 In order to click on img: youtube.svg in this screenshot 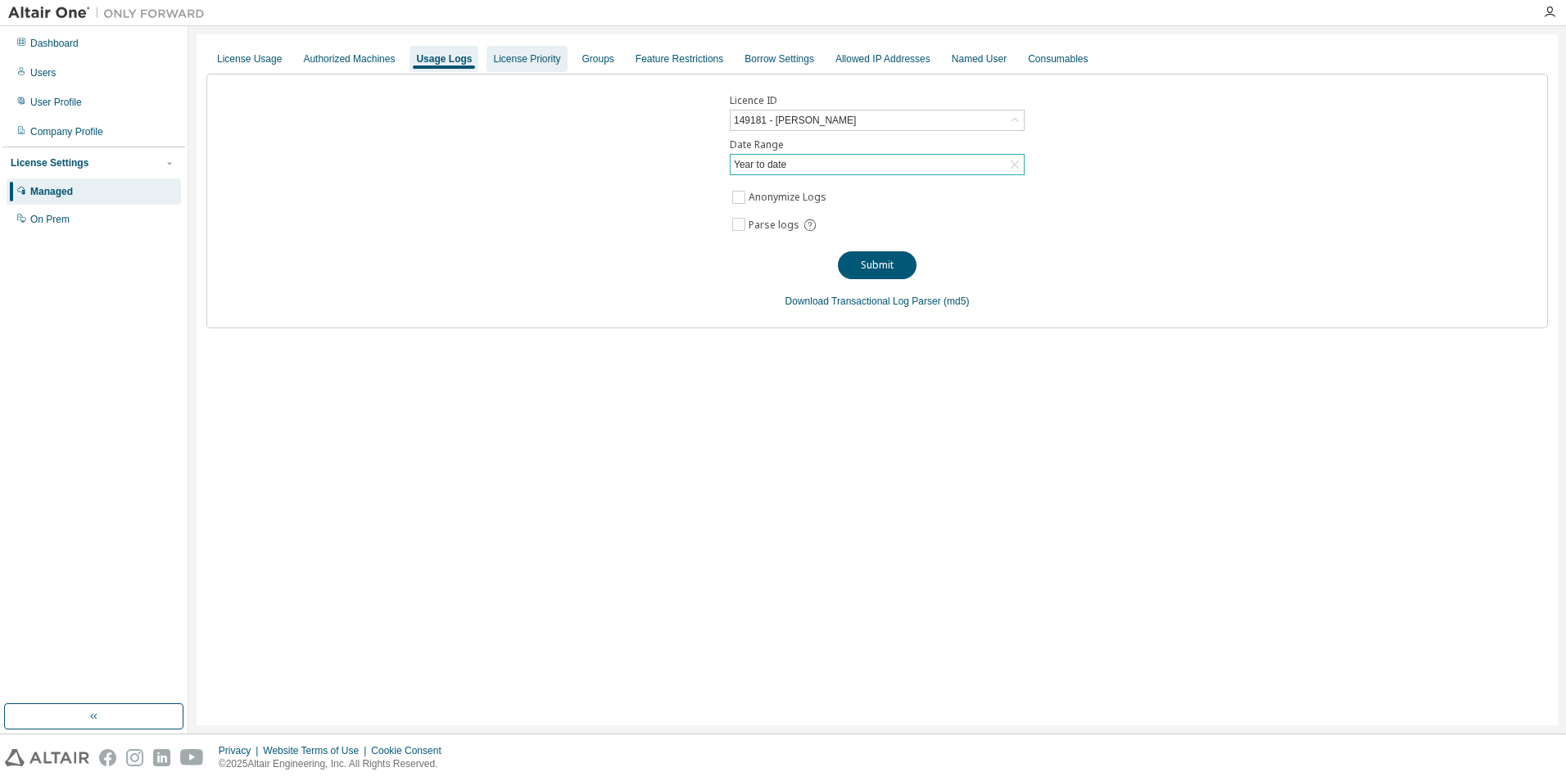, I will do `click(192, 757)`.